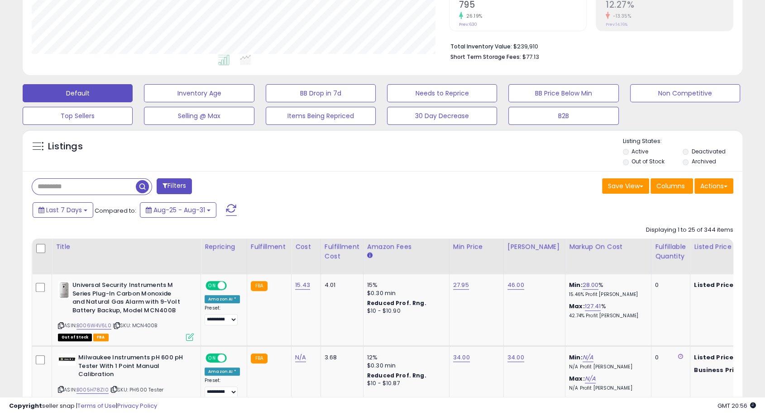 The image size is (765, 415). What do you see at coordinates (341, 285) in the screenshot?
I see `div: 4.01` at bounding box center [341, 285].